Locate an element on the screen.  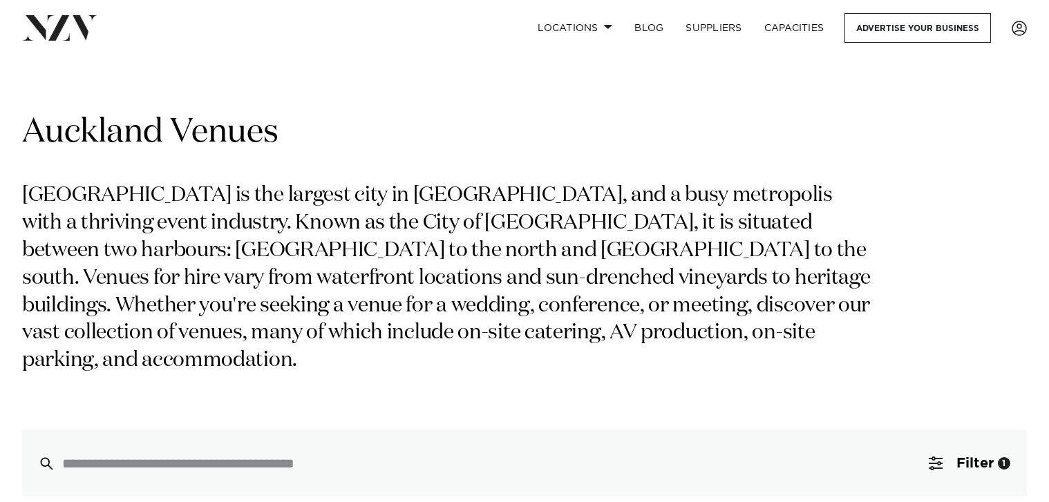
a: BLOG is located at coordinates (649, 28).